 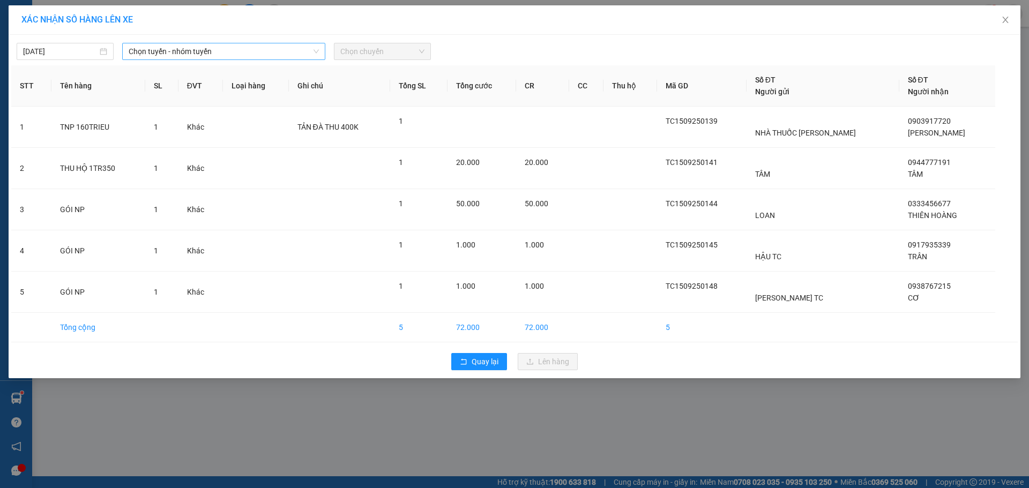 What do you see at coordinates (31, 210) in the screenshot?
I see `td: 3` at bounding box center [31, 210].